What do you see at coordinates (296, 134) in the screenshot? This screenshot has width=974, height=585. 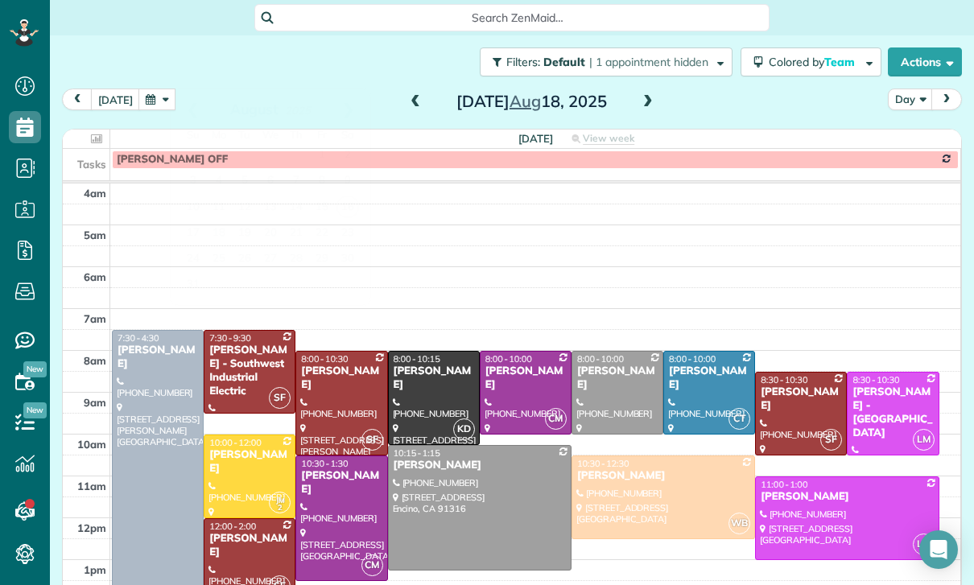 I see `span: Thursday` at bounding box center [296, 134].